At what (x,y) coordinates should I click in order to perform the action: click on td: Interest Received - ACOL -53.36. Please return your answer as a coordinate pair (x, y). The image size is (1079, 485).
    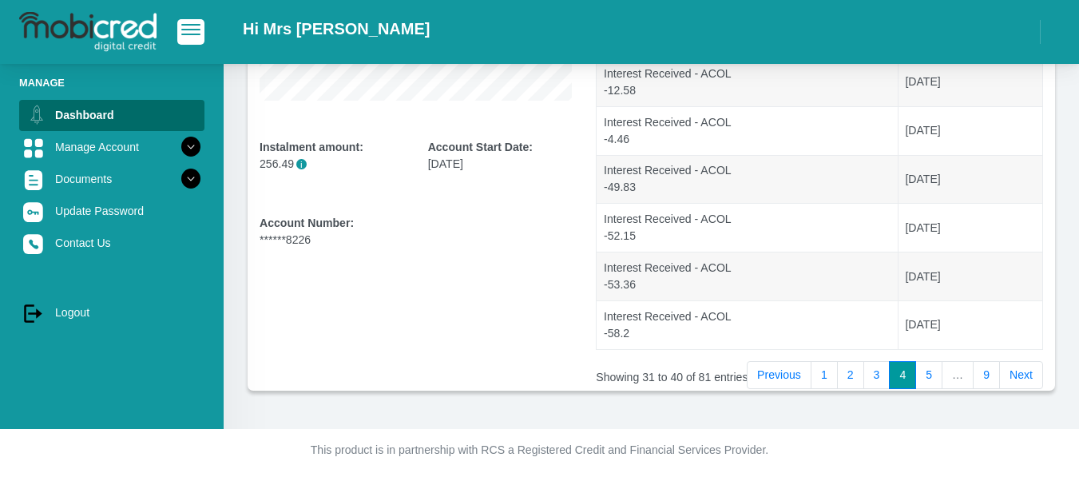
    Looking at the image, I should click on (747, 276).